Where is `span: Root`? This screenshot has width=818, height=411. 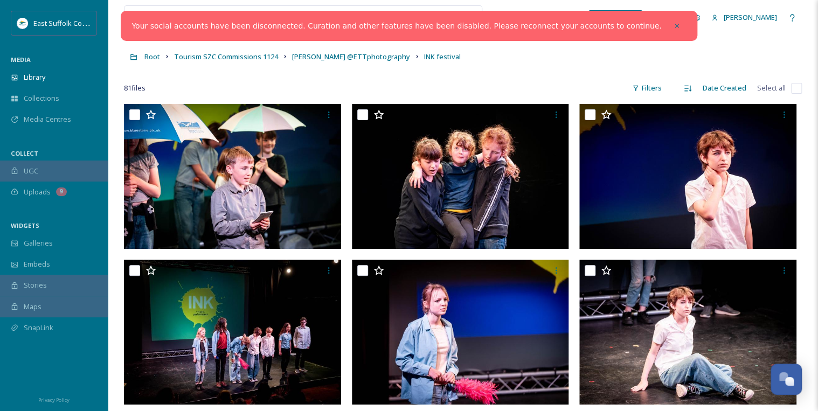 span: Root is located at coordinates (152, 57).